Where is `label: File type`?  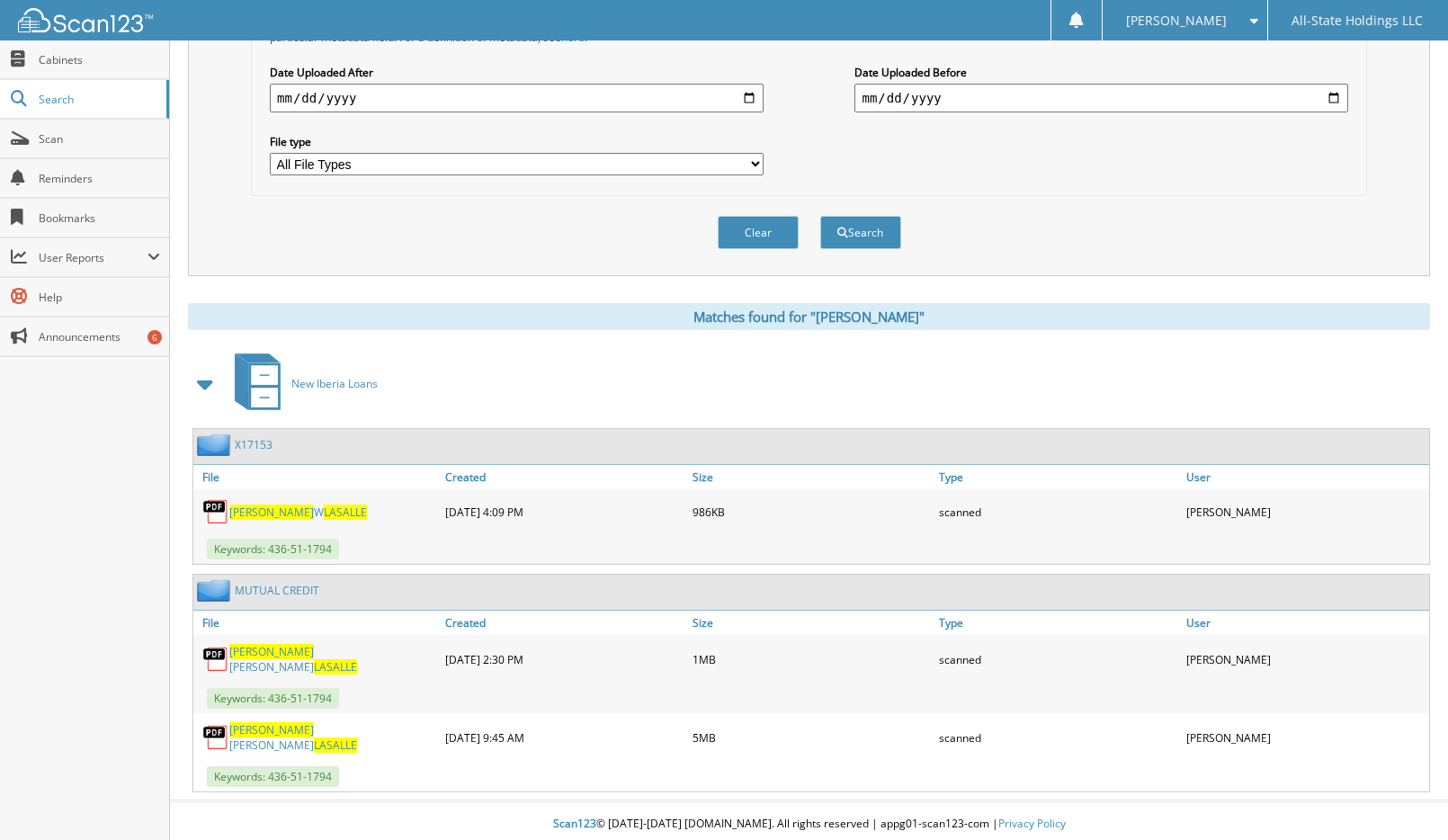
label: File type is located at coordinates (516, 141).